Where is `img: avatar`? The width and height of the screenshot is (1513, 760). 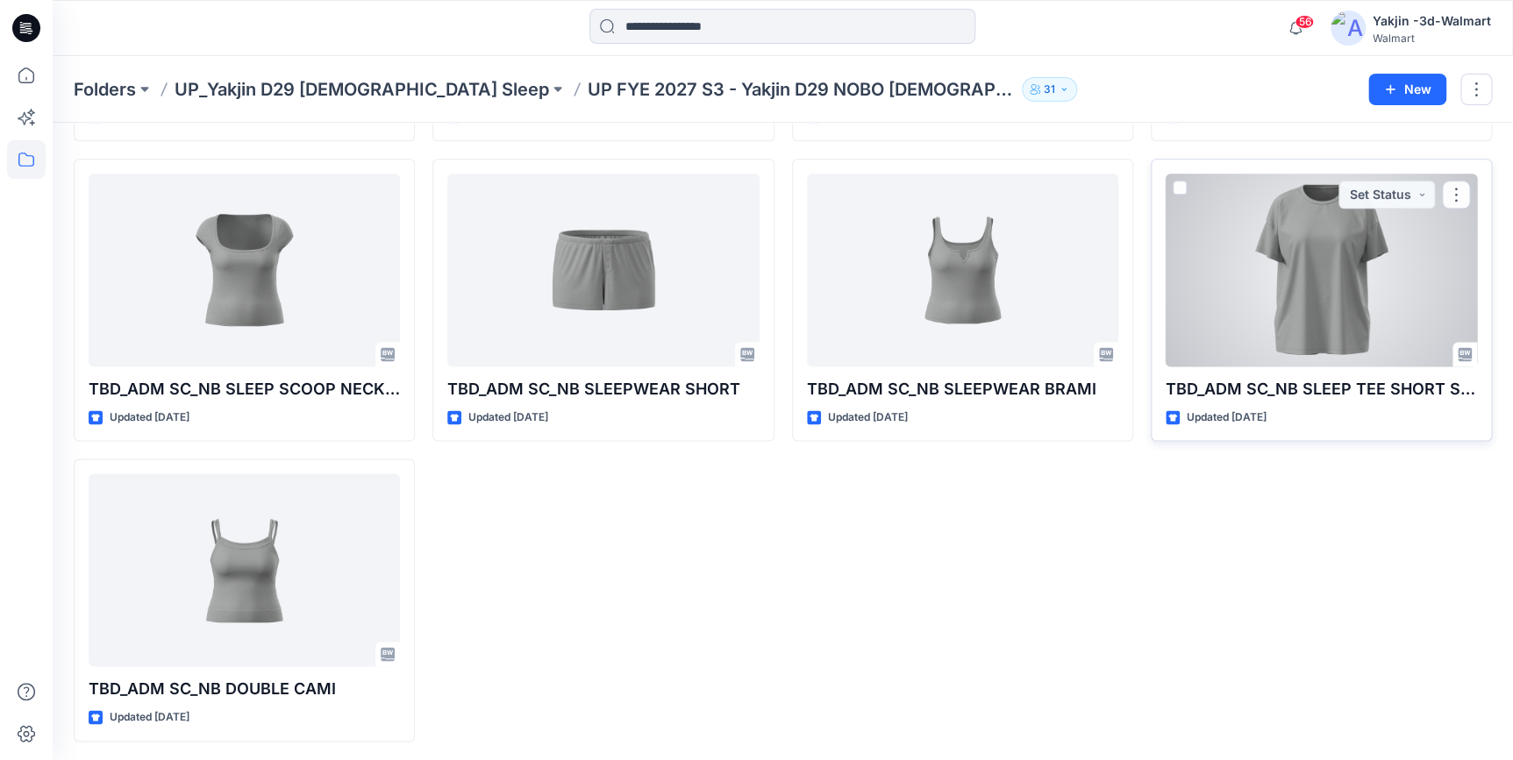
img: avatar is located at coordinates (1348, 28).